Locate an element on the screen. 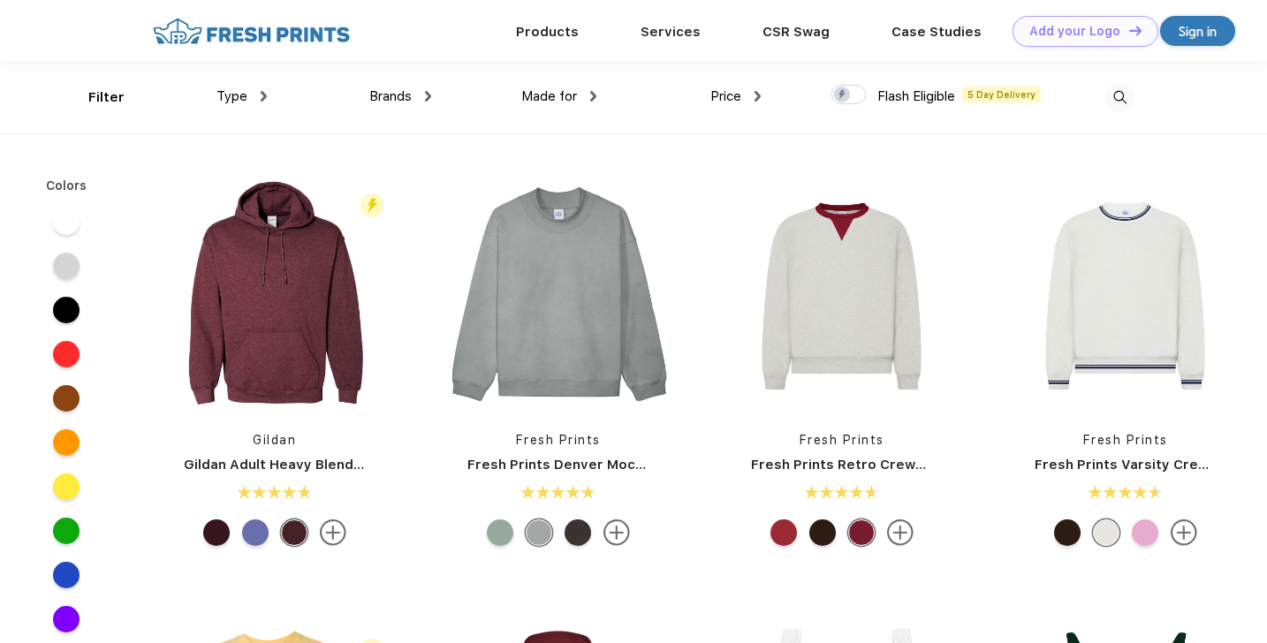 This screenshot has height=643, width=1267. span: Flash Eligible is located at coordinates (916, 96).